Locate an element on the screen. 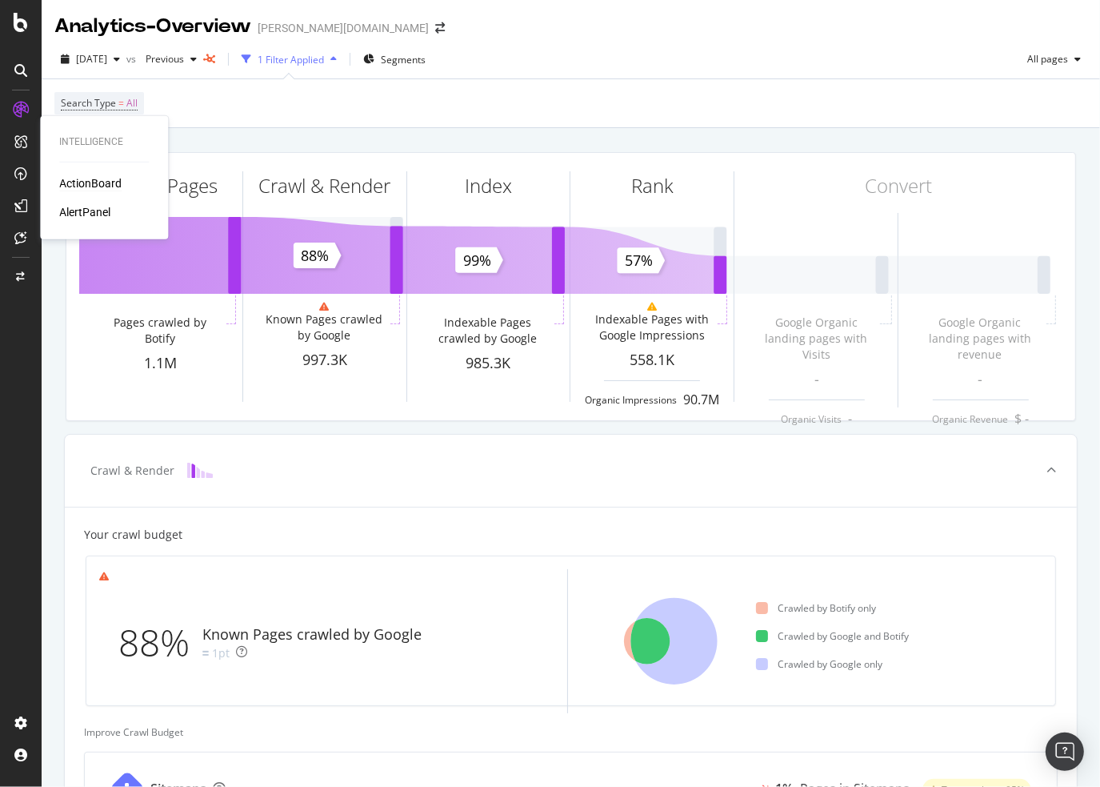  div: 88% is located at coordinates (160, 642).